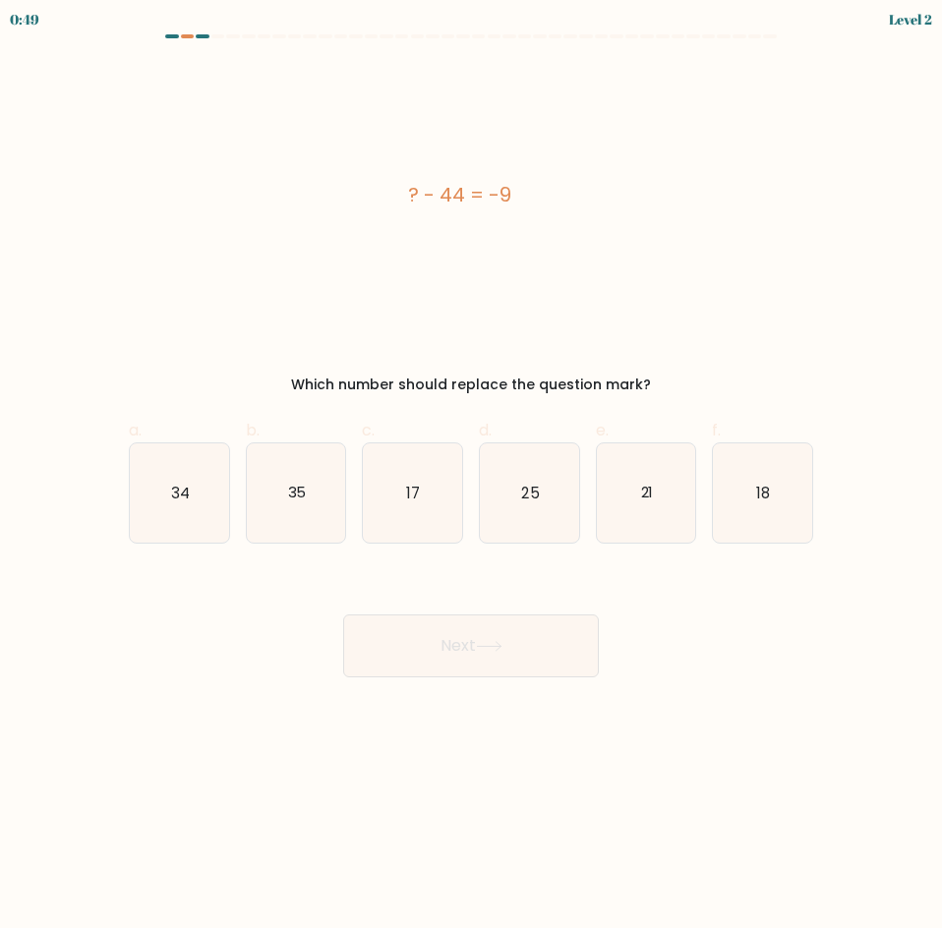 The height and width of the screenshot is (928, 942). Describe the element at coordinates (646, 492) in the screenshot. I see `text: 21` at that location.